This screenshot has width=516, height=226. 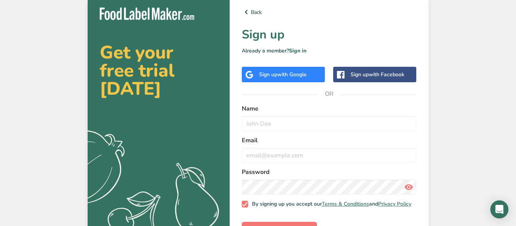 What do you see at coordinates (329, 94) in the screenshot?
I see `span: OR` at bounding box center [329, 94].